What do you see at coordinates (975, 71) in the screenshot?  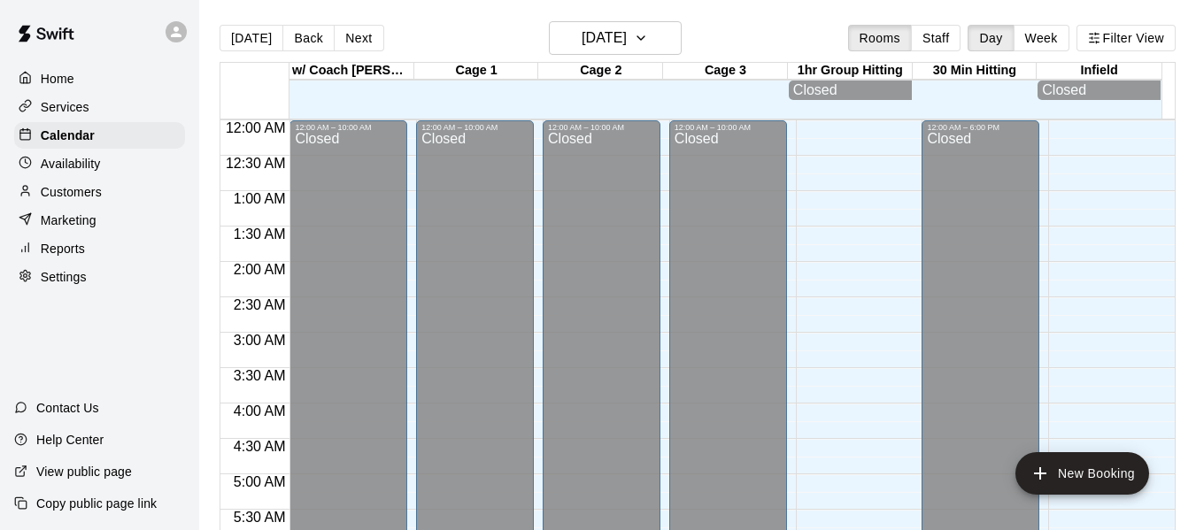 I see `div: 30 Min Hitting` at bounding box center [975, 71].